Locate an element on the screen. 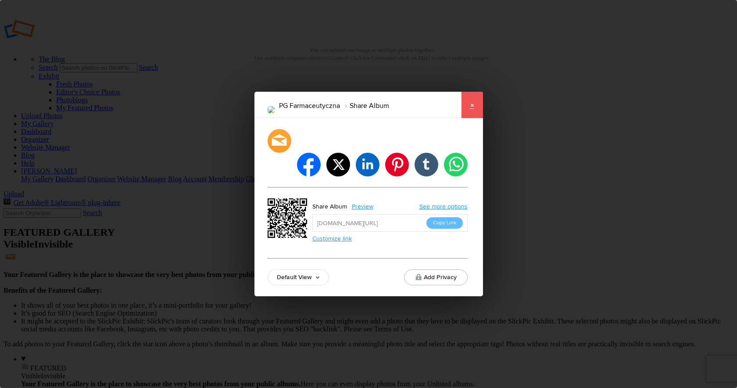 This screenshot has height=388, width=737. div: Share Album is located at coordinates (329, 207).